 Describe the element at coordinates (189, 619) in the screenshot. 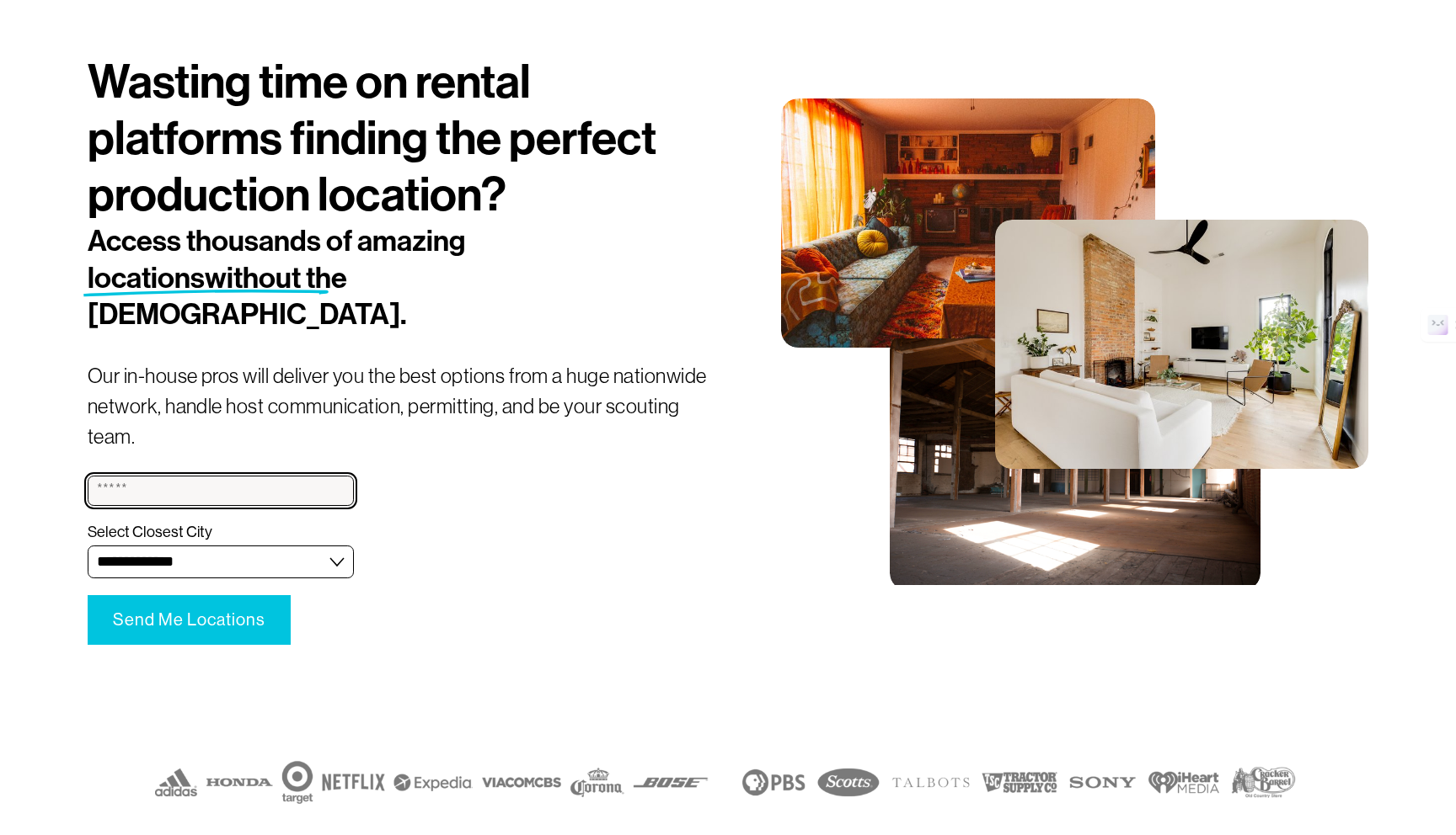

I see `span: Send Me Locations` at that location.